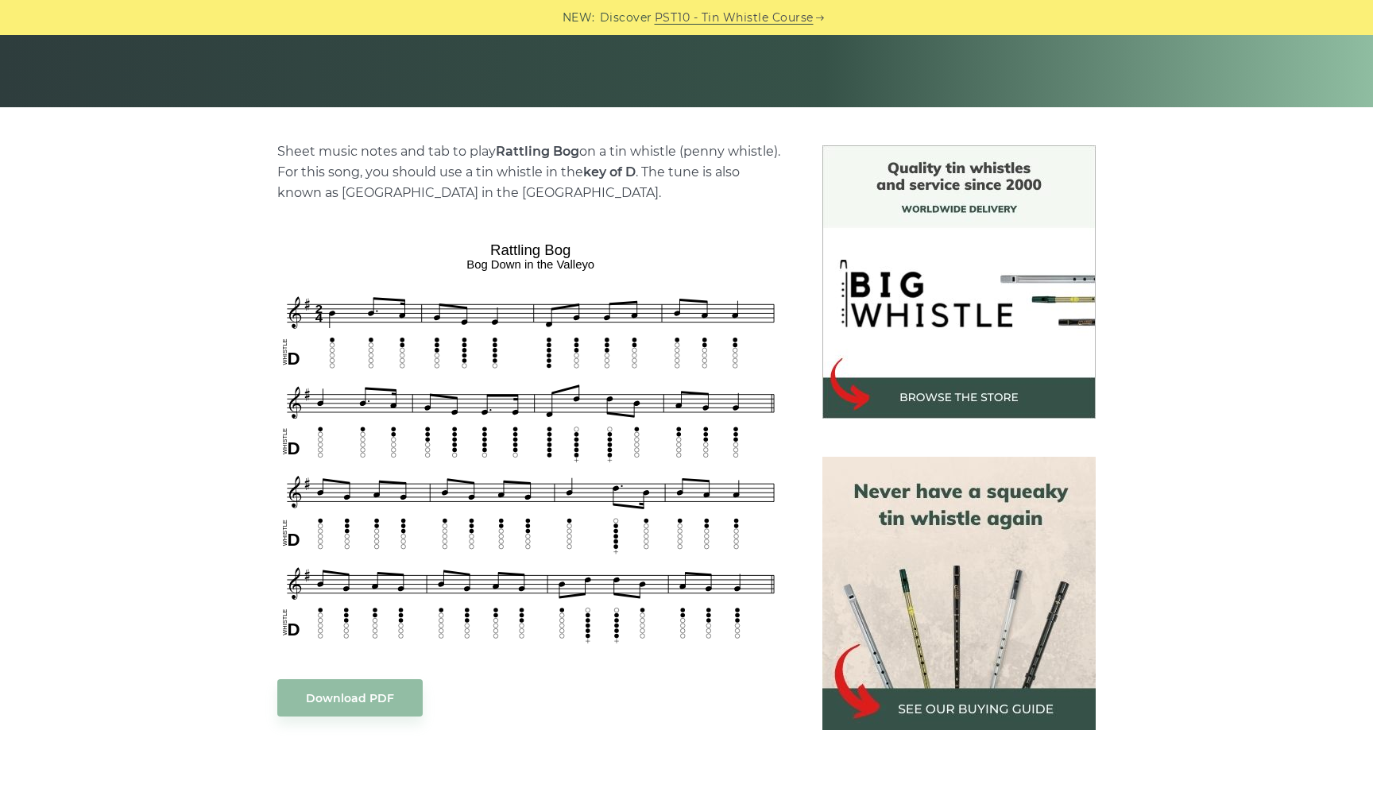  What do you see at coordinates (350, 698) in the screenshot?
I see `a: Download PDF` at bounding box center [350, 698].